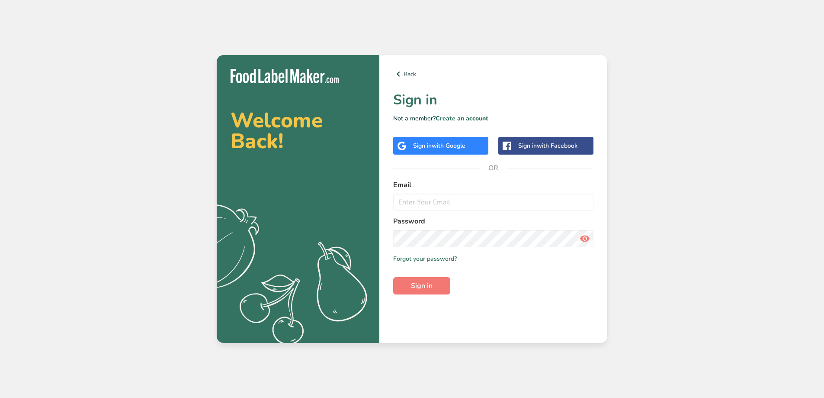 The width and height of the screenshot is (824, 398). What do you see at coordinates (425, 258) in the screenshot?
I see `a: Forgot your password?` at bounding box center [425, 258].